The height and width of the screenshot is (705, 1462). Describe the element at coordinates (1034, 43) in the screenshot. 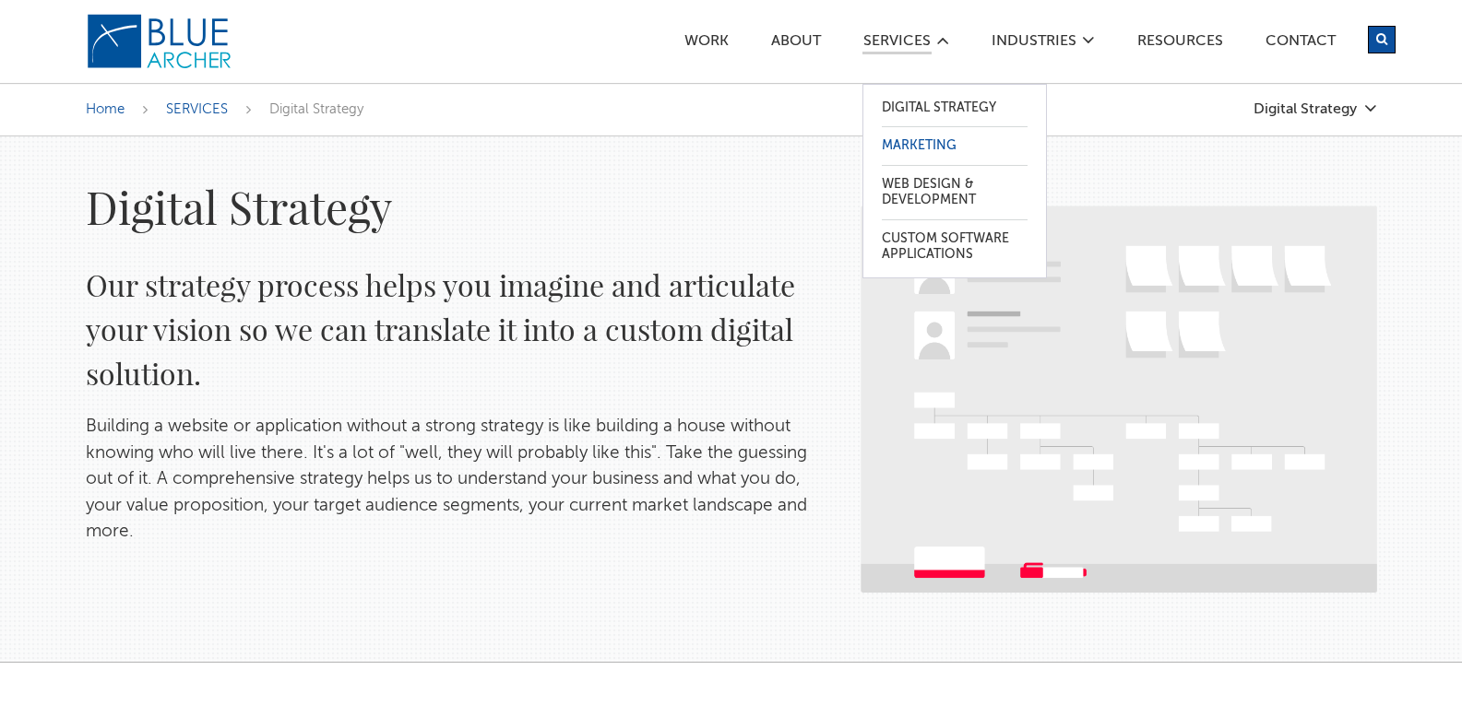

I see `a: Industries` at that location.